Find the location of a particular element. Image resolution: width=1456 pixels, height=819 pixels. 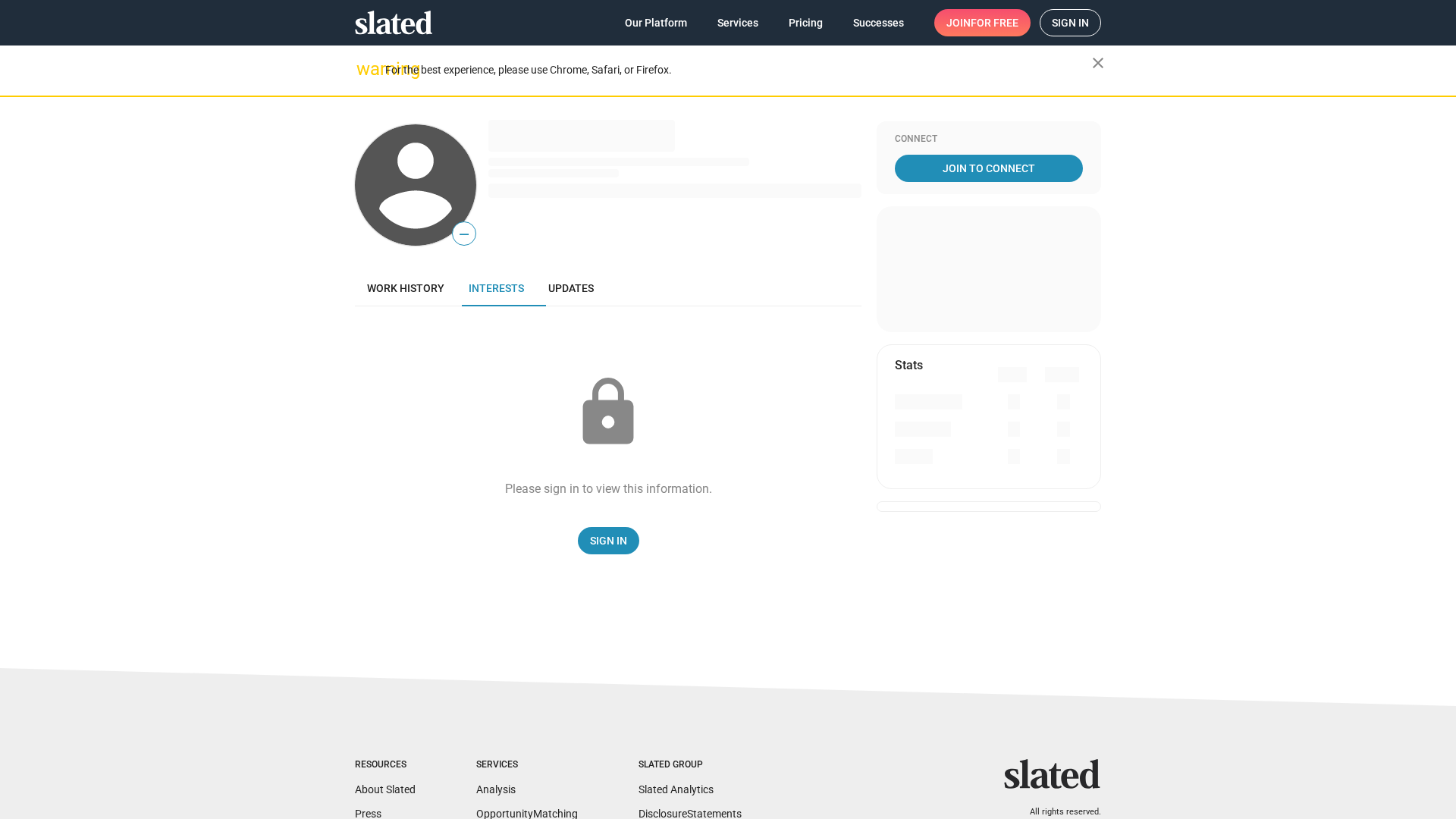

a: Interests is located at coordinates (496, 289).